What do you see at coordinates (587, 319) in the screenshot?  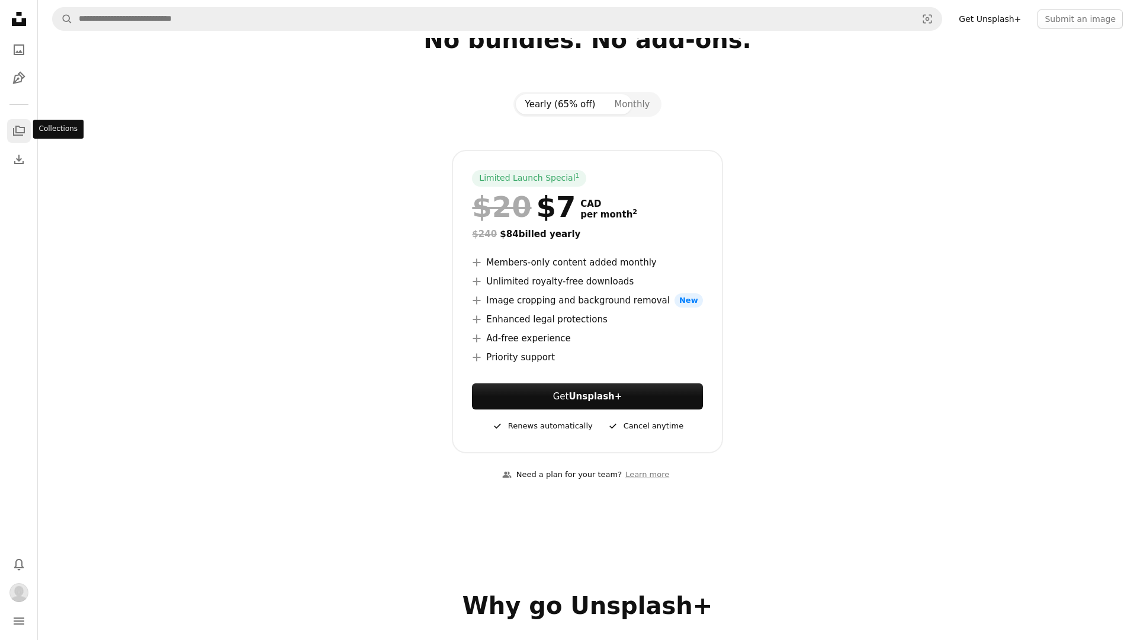 I see `li: Enhanced legal protections` at bounding box center [587, 319].